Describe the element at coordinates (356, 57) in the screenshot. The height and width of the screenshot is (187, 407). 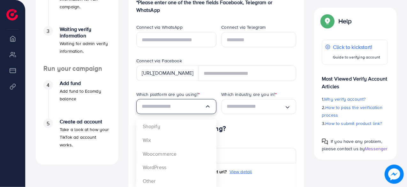
I see `p: Guide to verifying account` at that location.